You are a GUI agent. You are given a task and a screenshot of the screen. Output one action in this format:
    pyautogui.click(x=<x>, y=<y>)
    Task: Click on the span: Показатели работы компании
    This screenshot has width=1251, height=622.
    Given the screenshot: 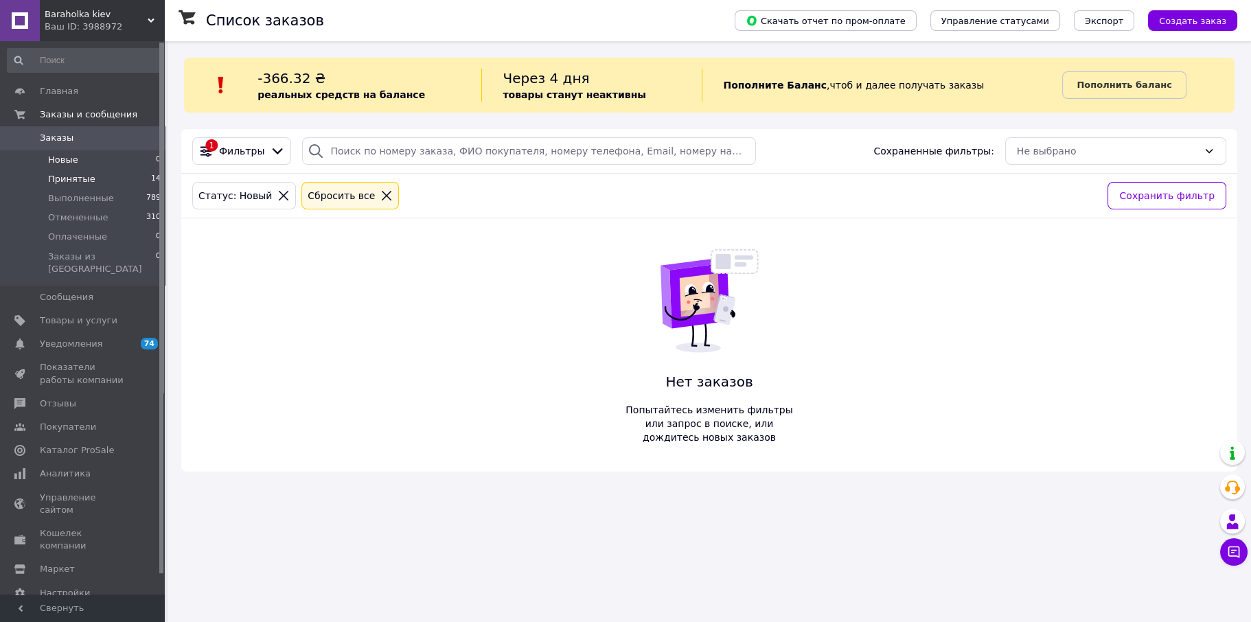 What is the action you would take?
    pyautogui.click(x=83, y=374)
    